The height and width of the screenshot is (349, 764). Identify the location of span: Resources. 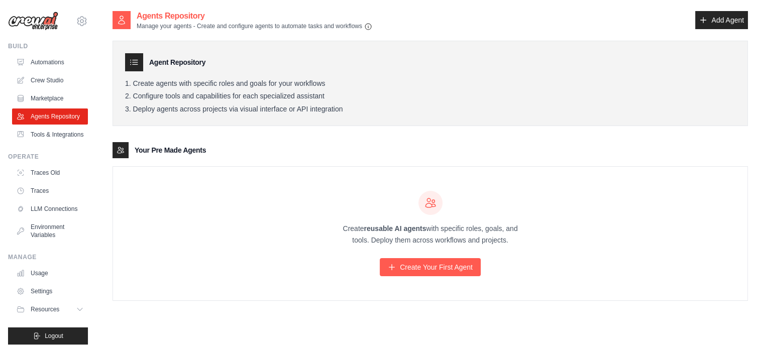
(45, 310).